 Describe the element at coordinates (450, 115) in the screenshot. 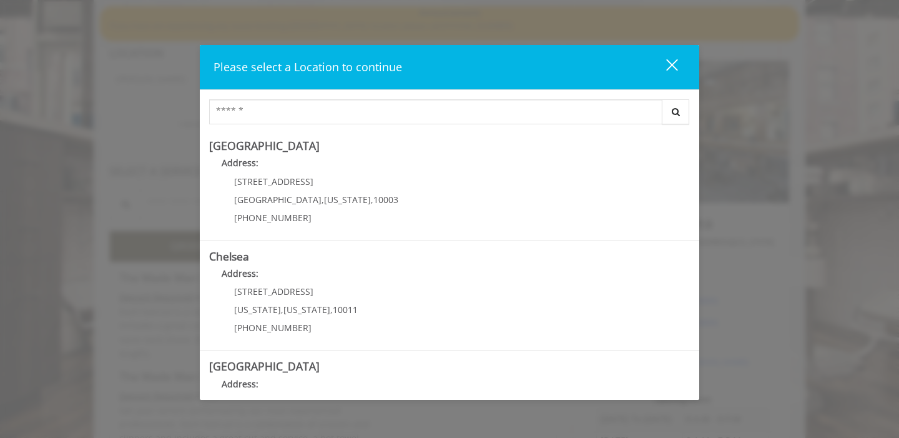

I see `div: Center Select` at that location.